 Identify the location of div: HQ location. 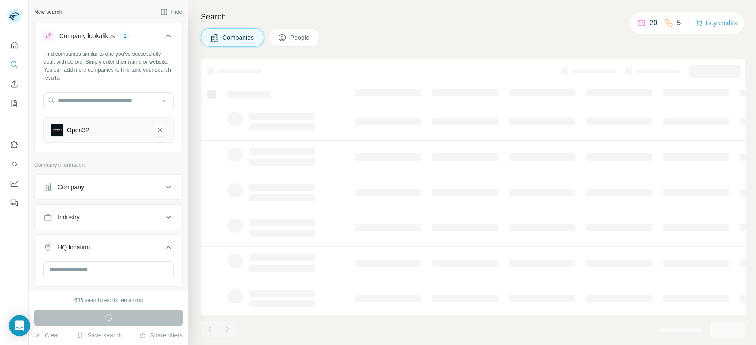
(74, 248).